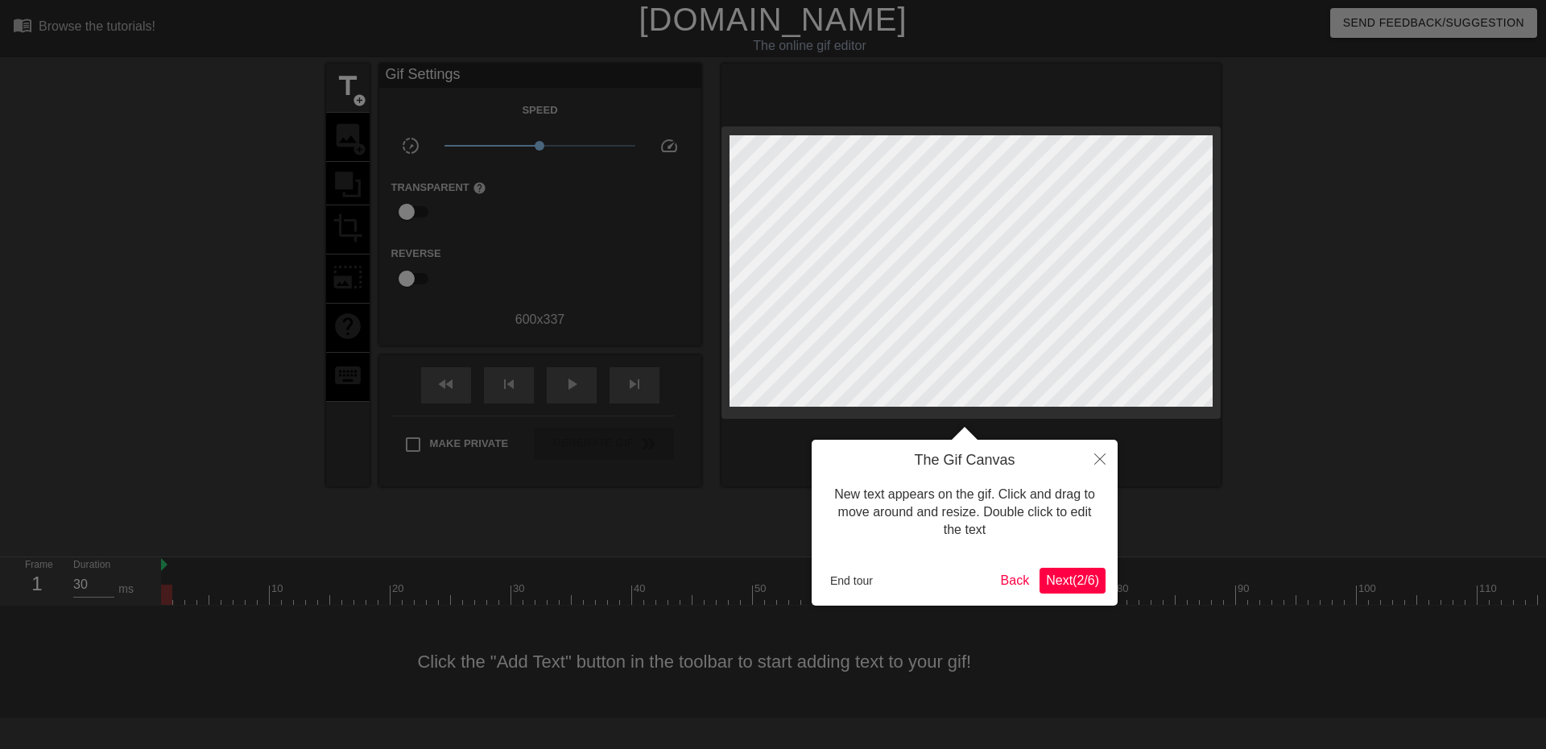  Describe the element at coordinates (1016, 581) in the screenshot. I see `button: Back` at that location.